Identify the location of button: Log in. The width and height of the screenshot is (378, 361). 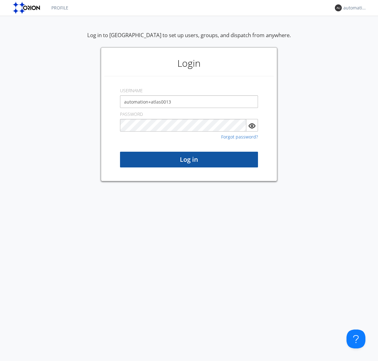
(189, 160).